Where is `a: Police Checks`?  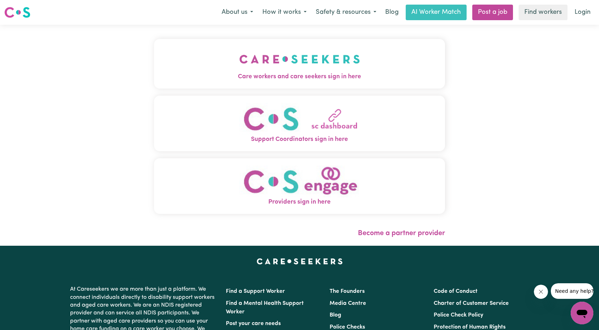
a: Police Checks is located at coordinates (347, 327).